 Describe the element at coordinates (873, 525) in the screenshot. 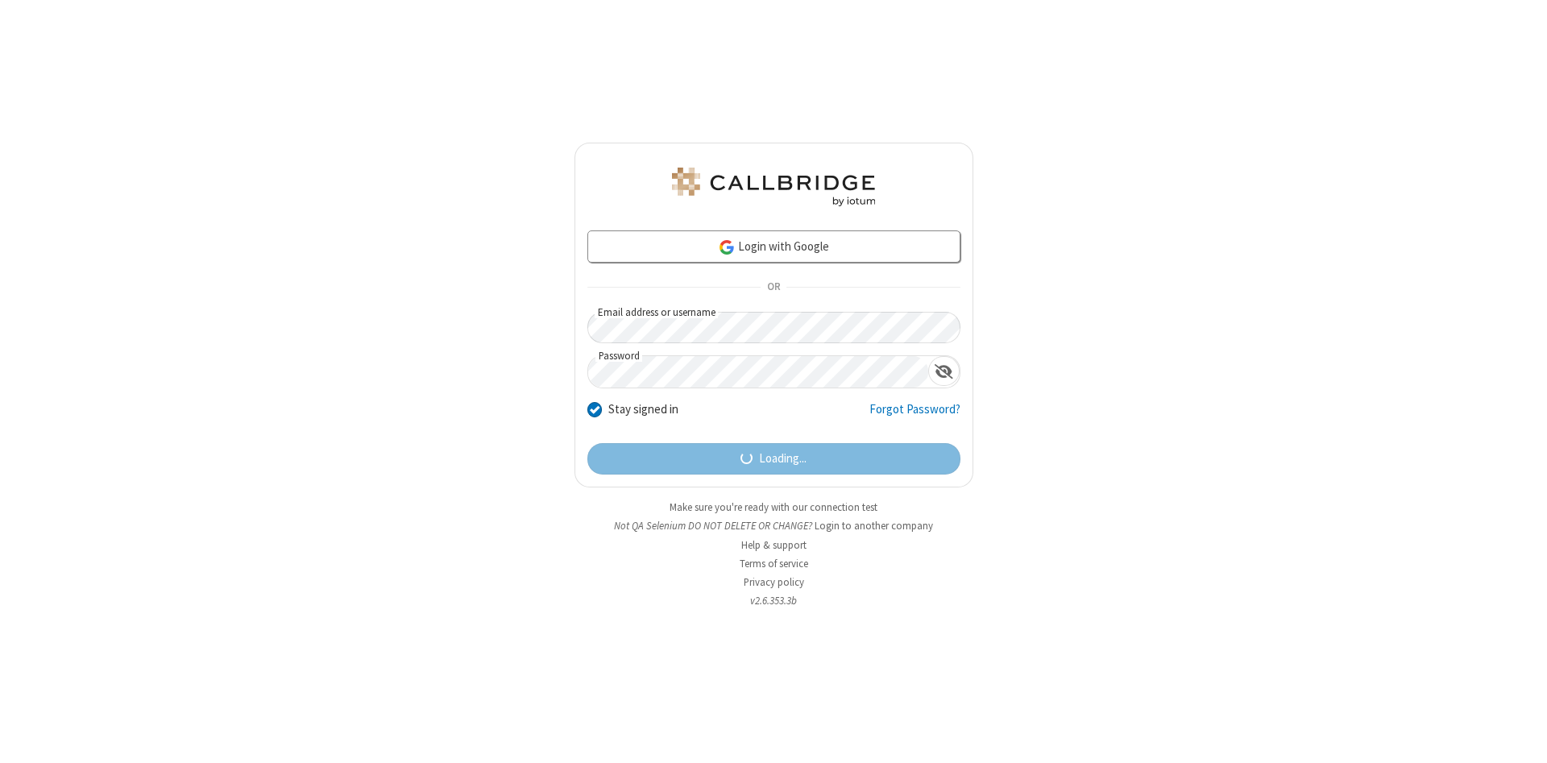

I see `button: Login to another company` at that location.